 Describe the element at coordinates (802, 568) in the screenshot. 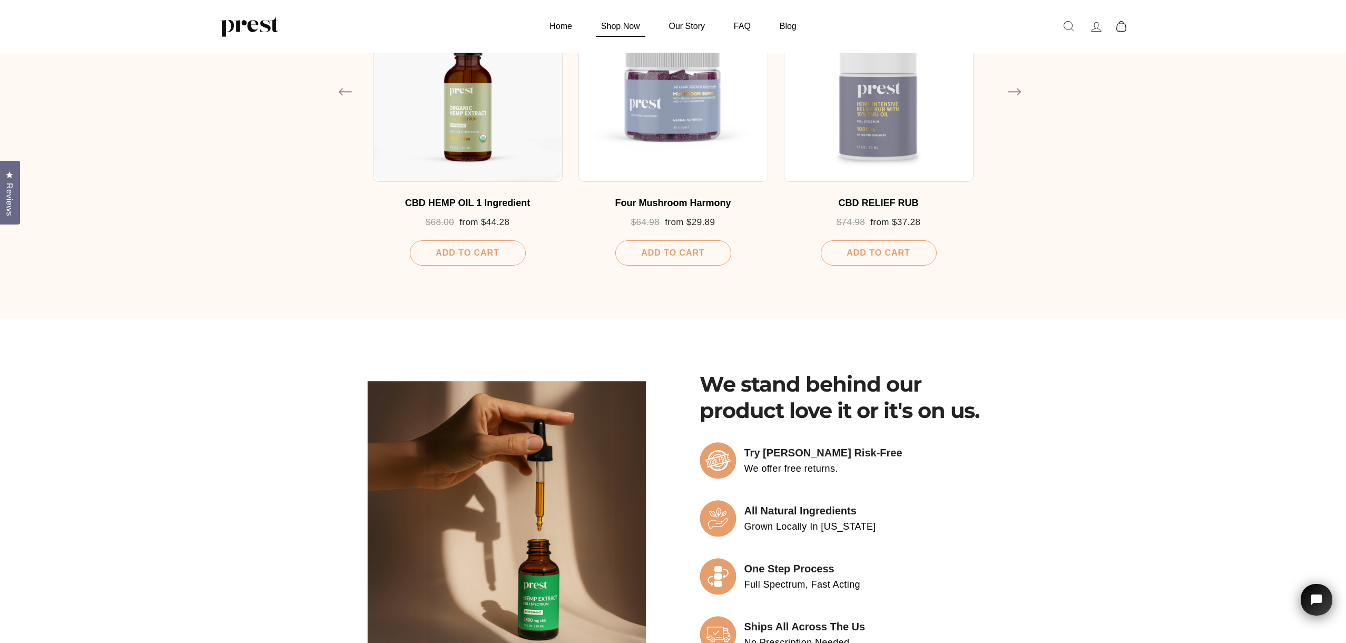

I see `h5: One Step Process` at that location.